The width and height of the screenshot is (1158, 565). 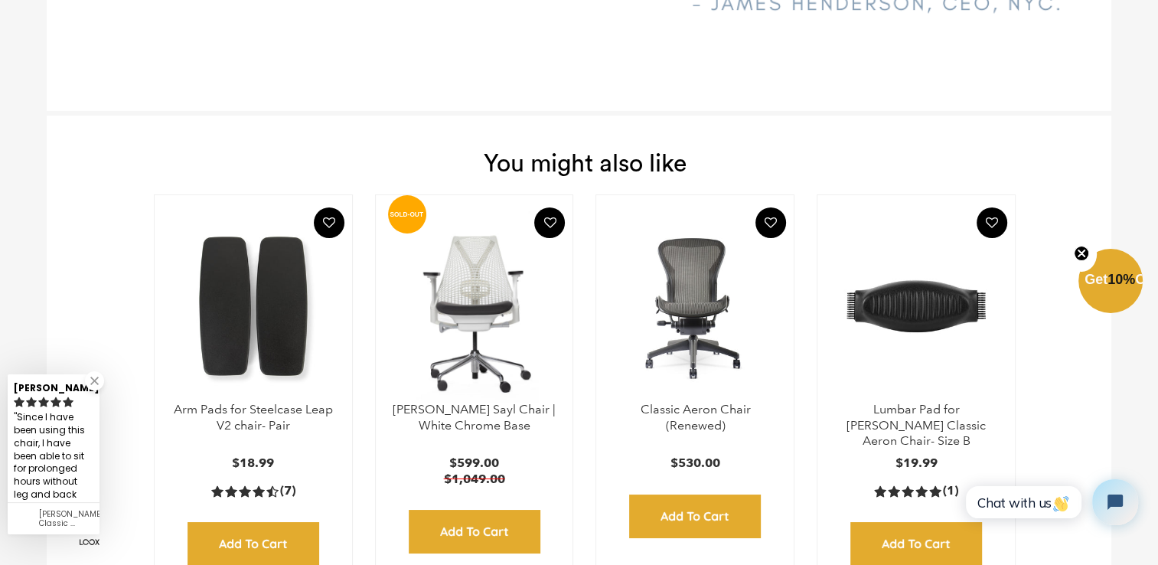 I want to click on a: Arm Pads for Steelcase Leap V2 chair- Pair, so click(x=253, y=417).